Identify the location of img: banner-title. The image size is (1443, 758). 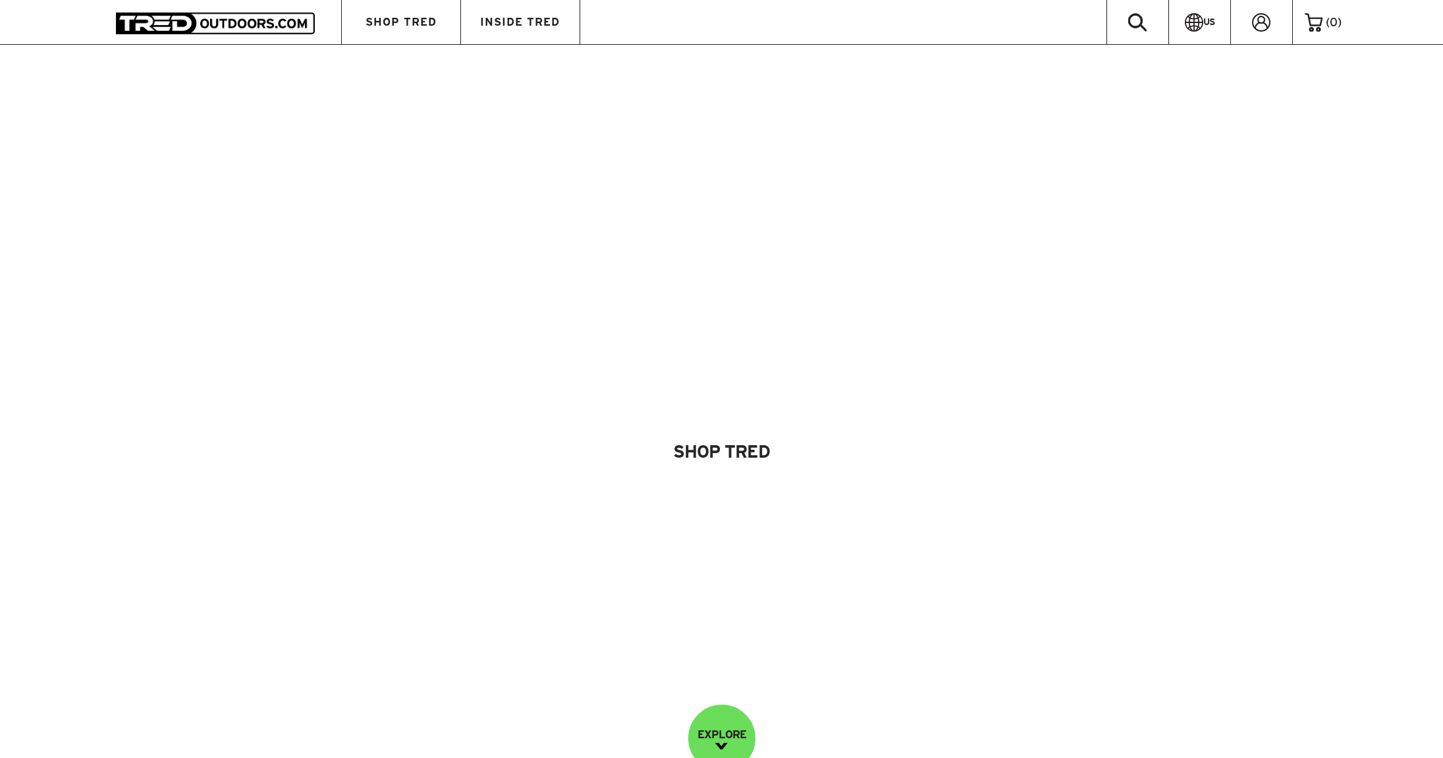
(721, 353).